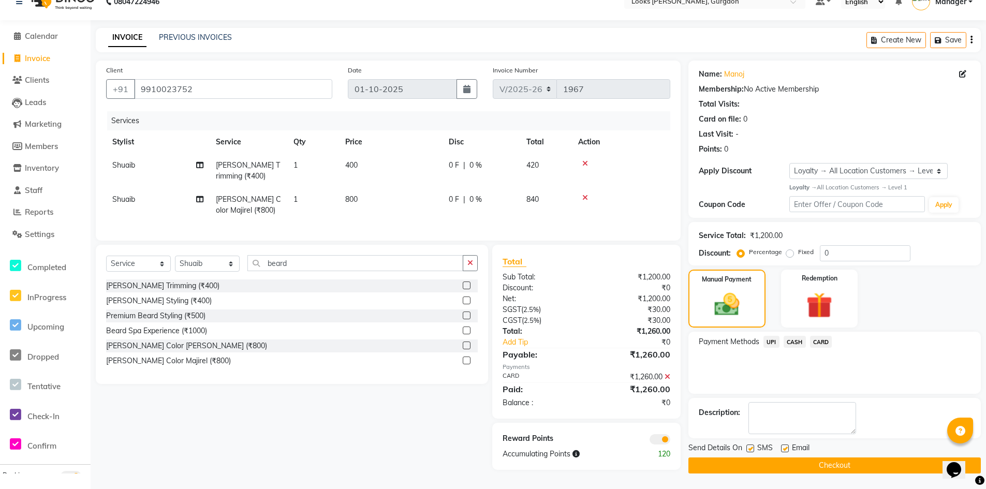  What do you see at coordinates (720, 119) in the screenshot?
I see `div: Card on file:` at bounding box center [720, 119].